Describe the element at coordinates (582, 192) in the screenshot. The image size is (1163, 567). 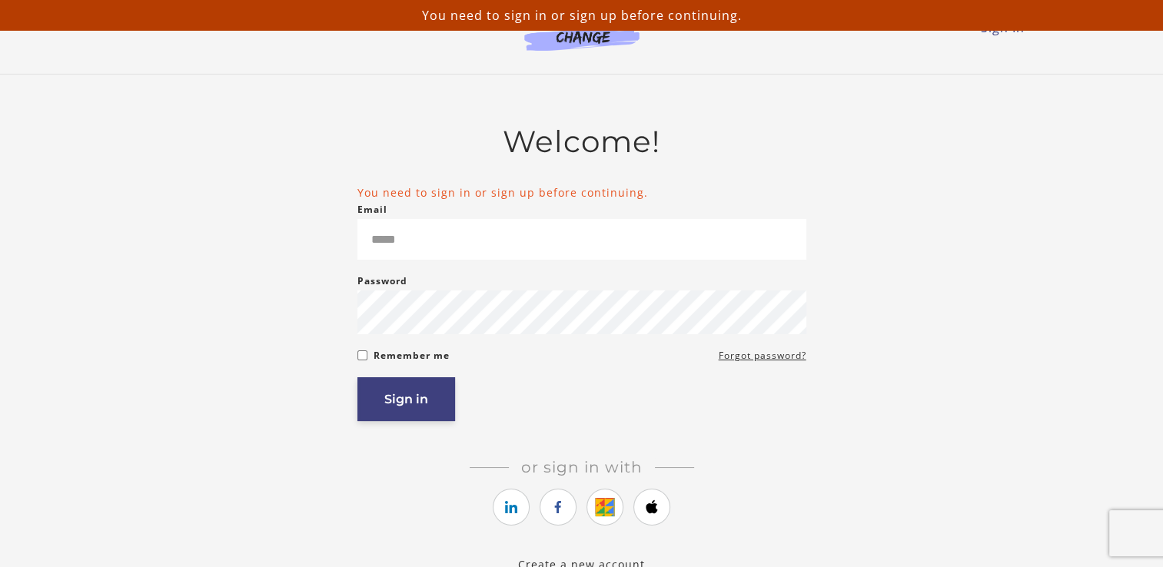
I see `li: You need to sign in or sign up before continuing.` at that location.